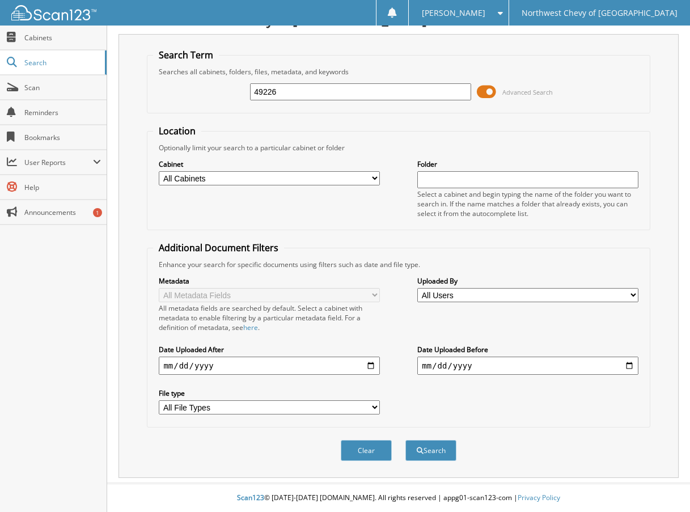  Describe the element at coordinates (251, 497) in the screenshot. I see `span: Scan123` at that location.